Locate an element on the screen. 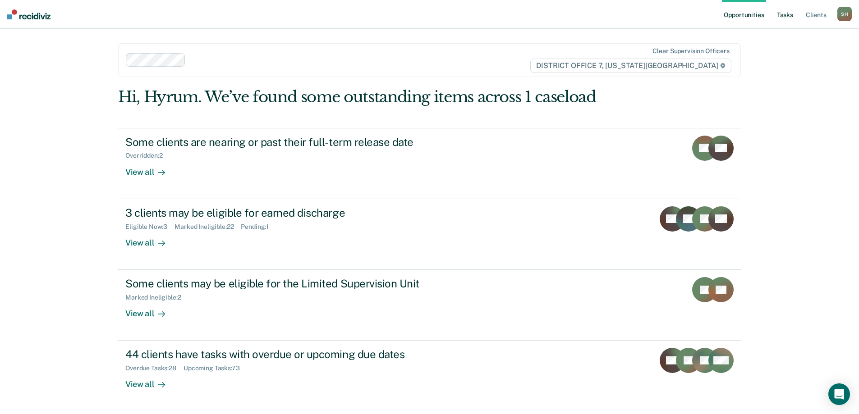 Image resolution: width=859 pixels, height=414 pixels. div: Overdue Tasks : 28 is located at coordinates (154, 368).